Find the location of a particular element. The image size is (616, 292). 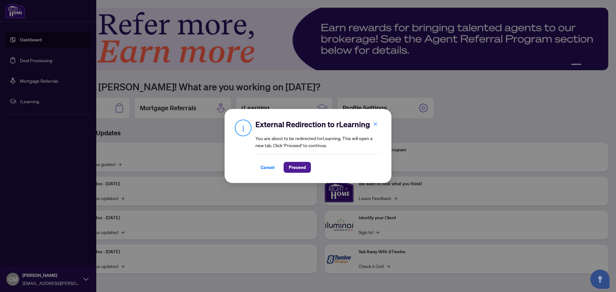

span: close is located at coordinates (375, 124).